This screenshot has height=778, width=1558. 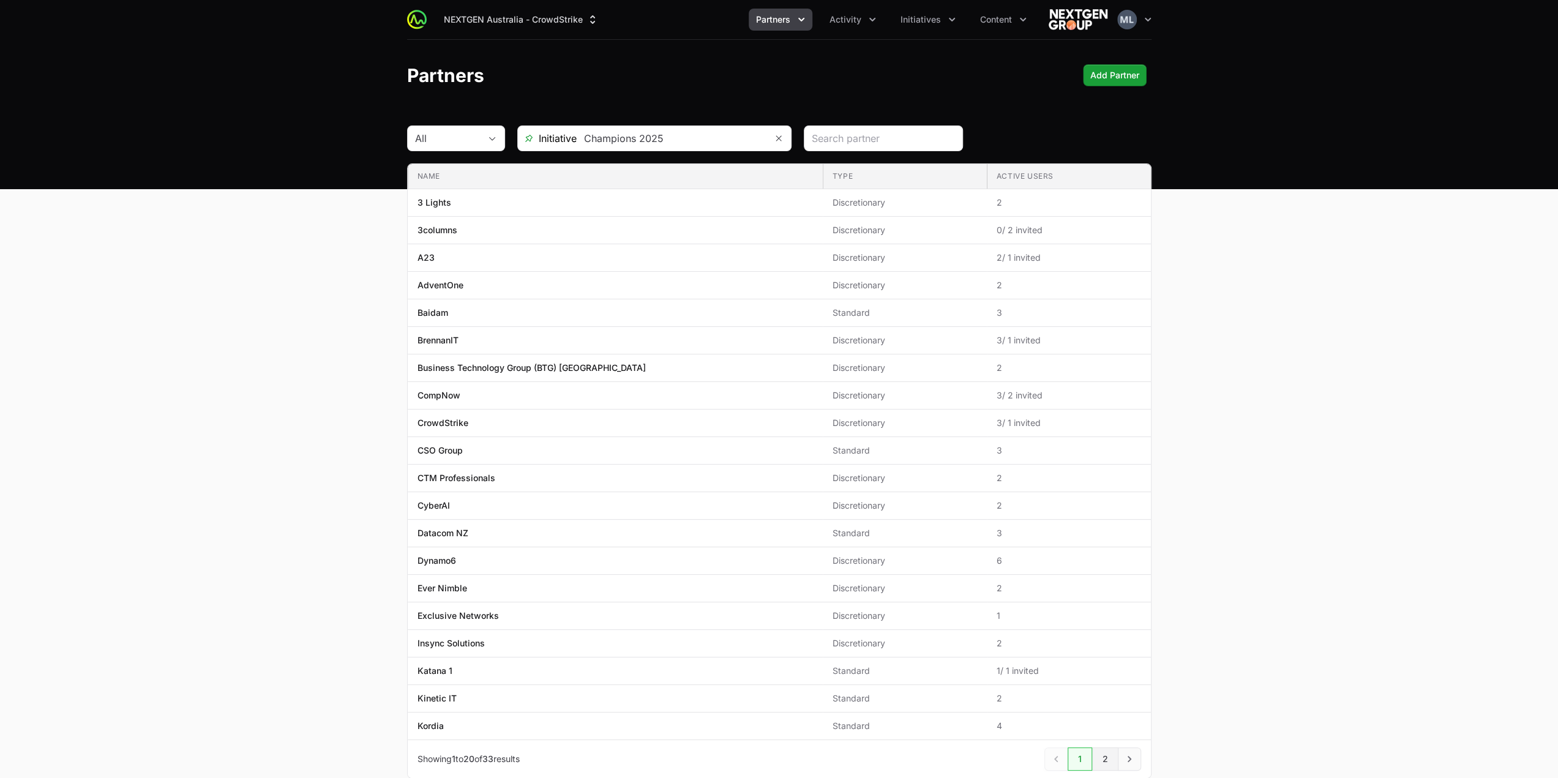 What do you see at coordinates (781, 20) in the screenshot?
I see `button: Partners` at bounding box center [781, 20].